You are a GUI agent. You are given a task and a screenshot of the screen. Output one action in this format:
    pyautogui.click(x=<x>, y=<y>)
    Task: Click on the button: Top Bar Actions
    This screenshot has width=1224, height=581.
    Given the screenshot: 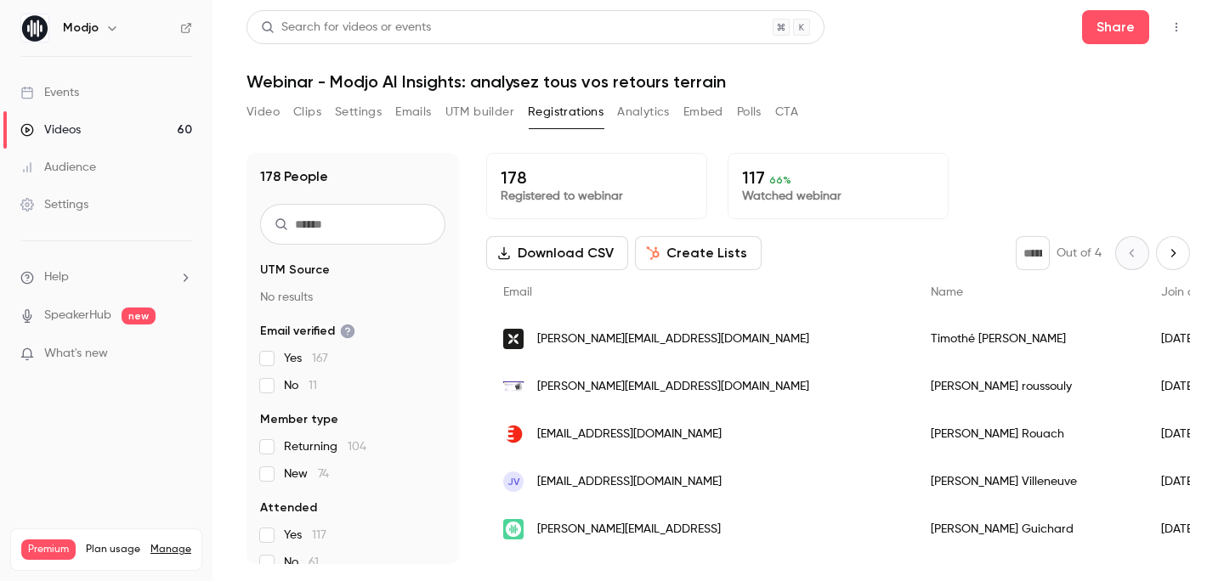 What is the action you would take?
    pyautogui.click(x=1176, y=27)
    